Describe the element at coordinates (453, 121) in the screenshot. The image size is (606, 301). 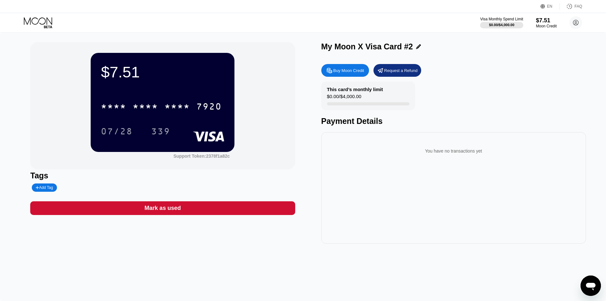
I see `div: Payment Details` at that location.